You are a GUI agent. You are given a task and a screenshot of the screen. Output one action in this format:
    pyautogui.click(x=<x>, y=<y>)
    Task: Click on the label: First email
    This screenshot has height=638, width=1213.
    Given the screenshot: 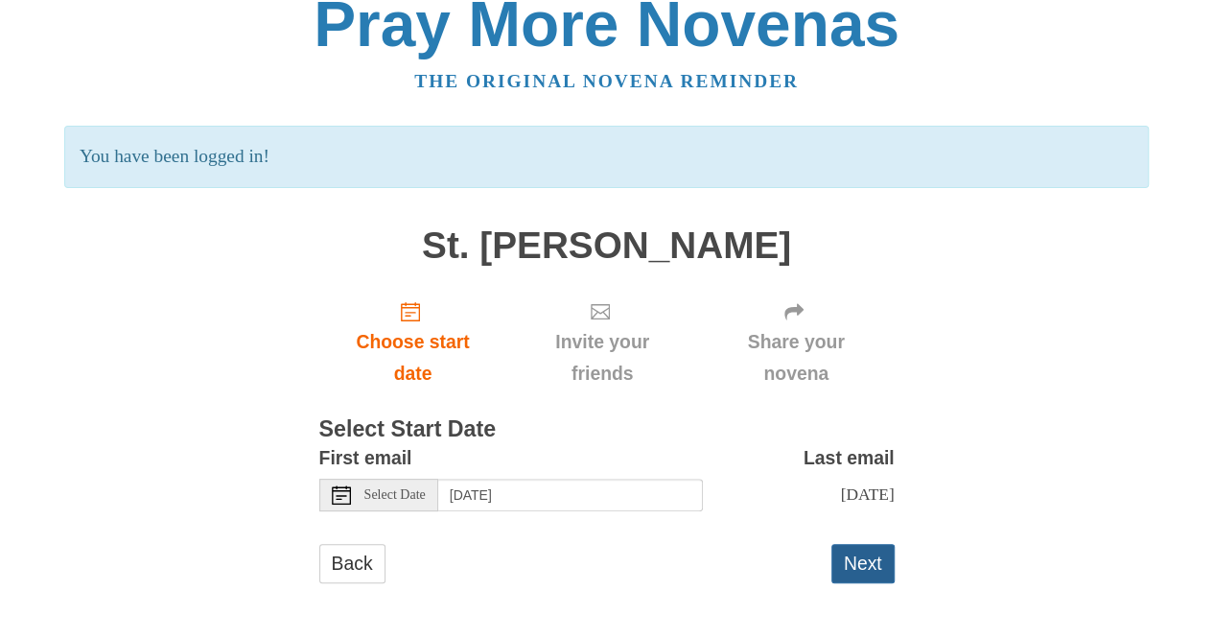 What is the action you would take?
    pyautogui.click(x=365, y=457)
    